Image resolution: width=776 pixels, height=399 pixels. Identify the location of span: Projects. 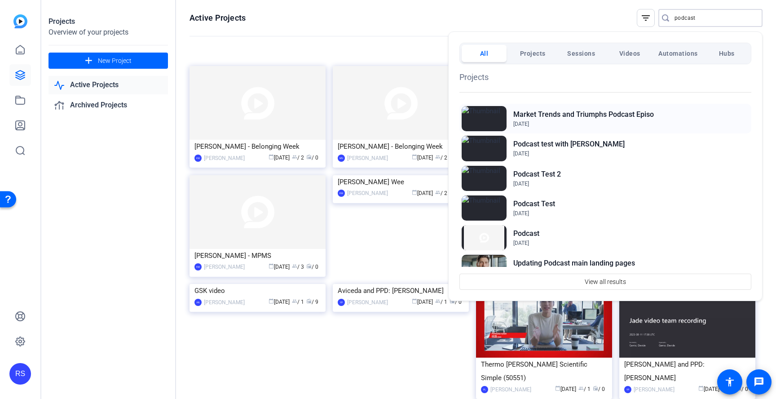
(533, 53).